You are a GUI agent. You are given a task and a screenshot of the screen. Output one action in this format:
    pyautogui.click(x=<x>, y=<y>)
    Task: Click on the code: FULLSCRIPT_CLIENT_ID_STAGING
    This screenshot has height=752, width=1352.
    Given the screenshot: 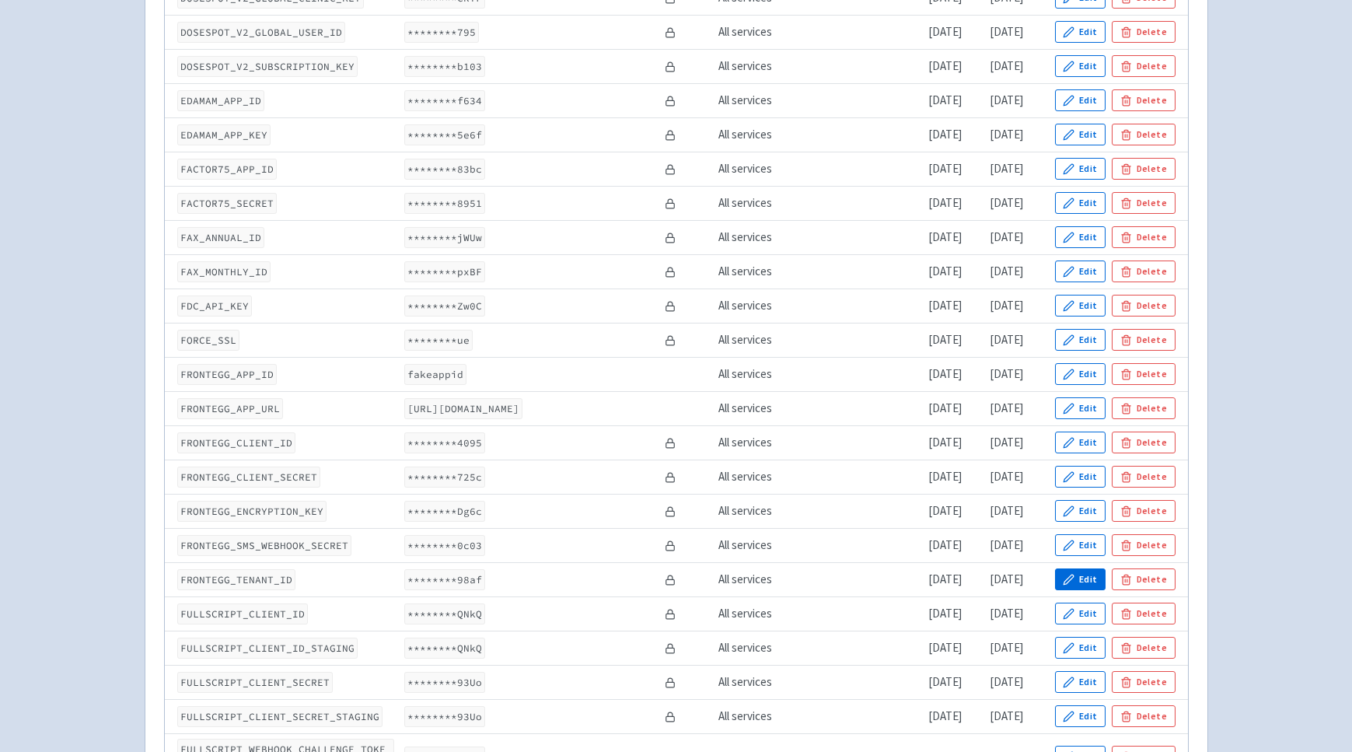 What is the action you would take?
    pyautogui.click(x=268, y=648)
    